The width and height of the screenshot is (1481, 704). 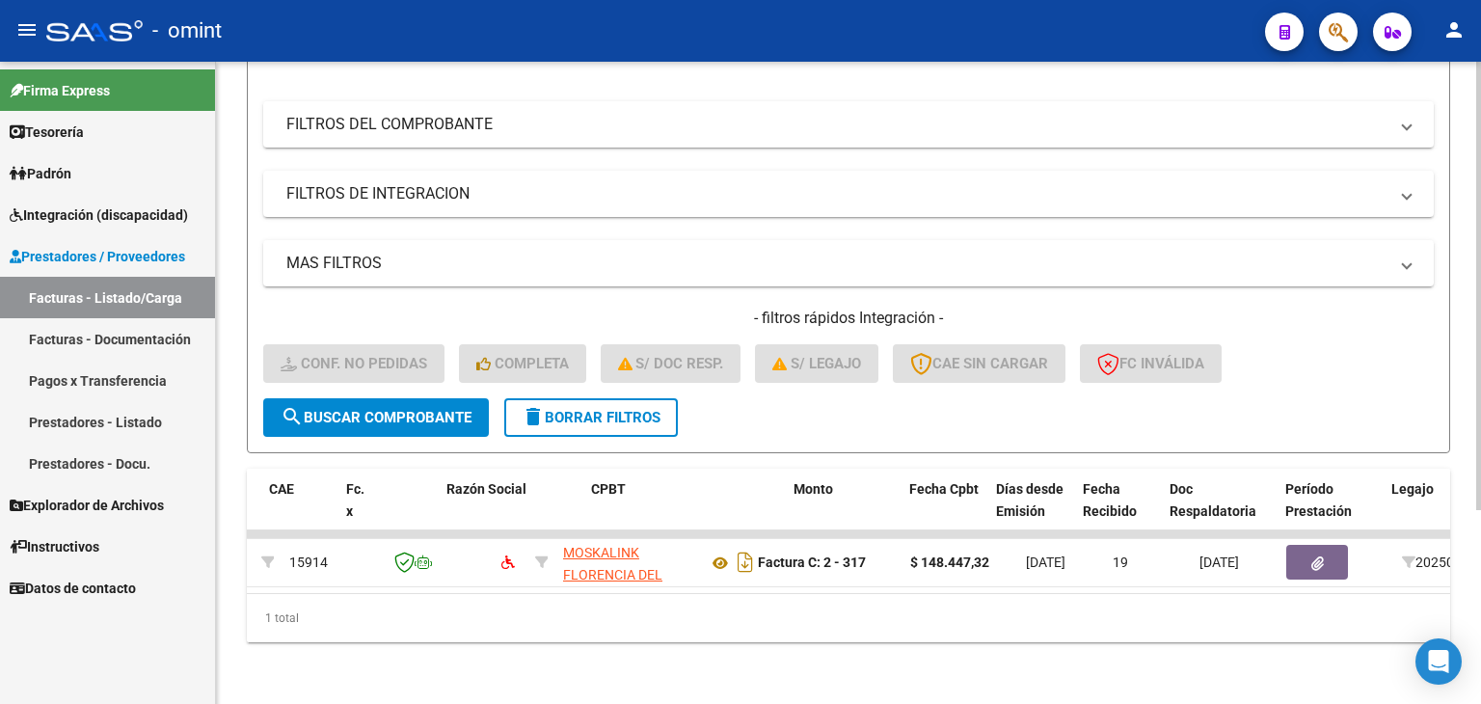 I want to click on span: S/ Doc Resp., so click(x=671, y=363).